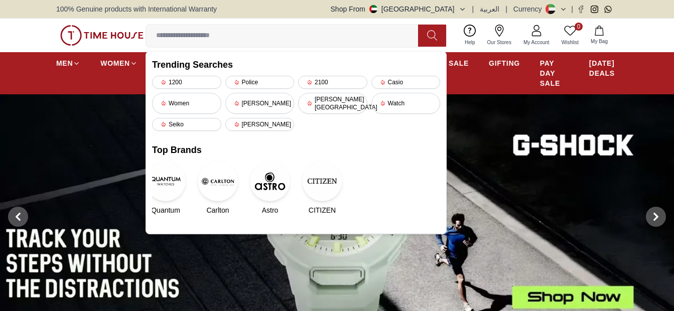  What do you see at coordinates (270, 210) in the screenshot?
I see `span: Astro` at bounding box center [270, 210].